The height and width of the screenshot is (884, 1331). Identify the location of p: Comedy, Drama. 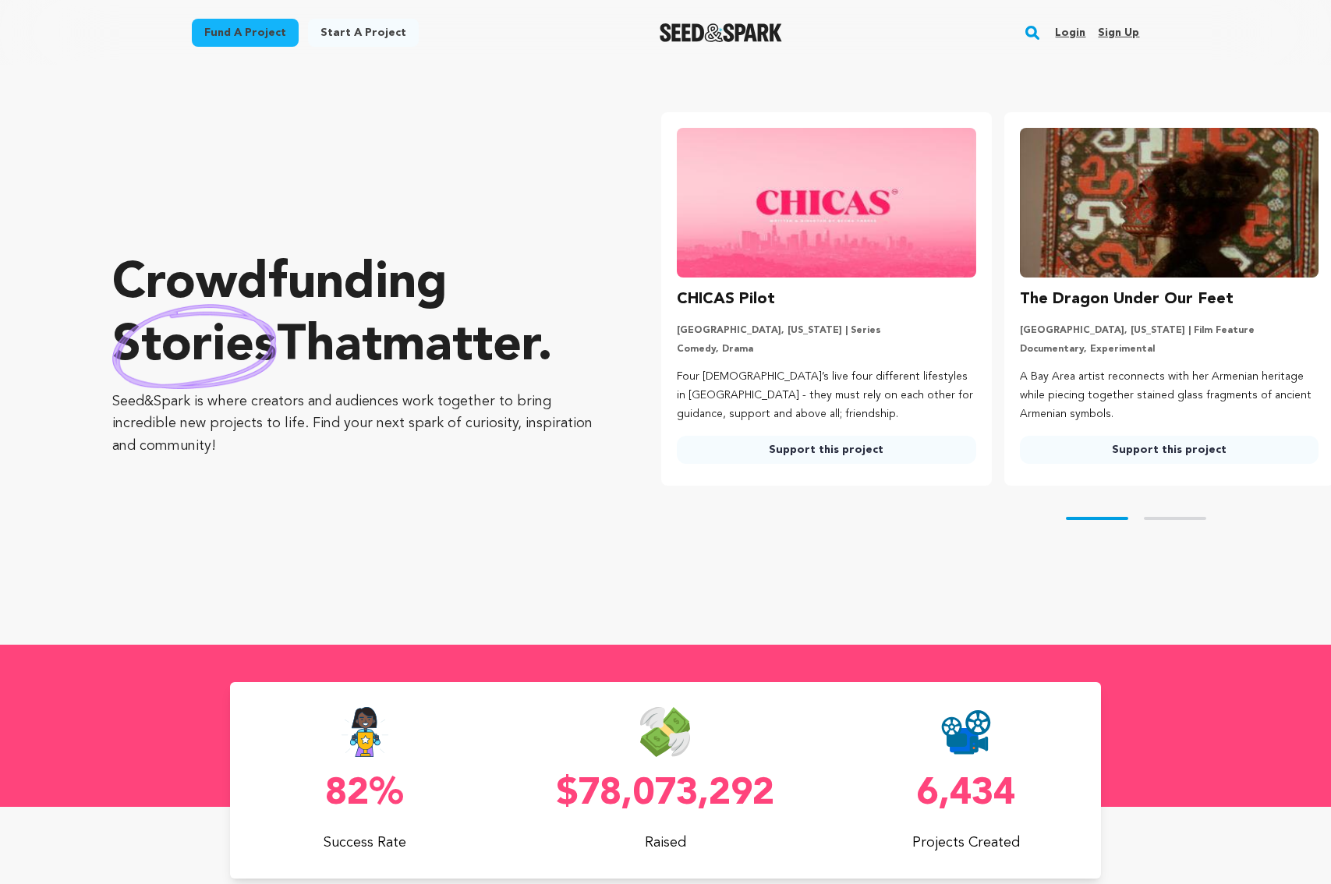
(825, 349).